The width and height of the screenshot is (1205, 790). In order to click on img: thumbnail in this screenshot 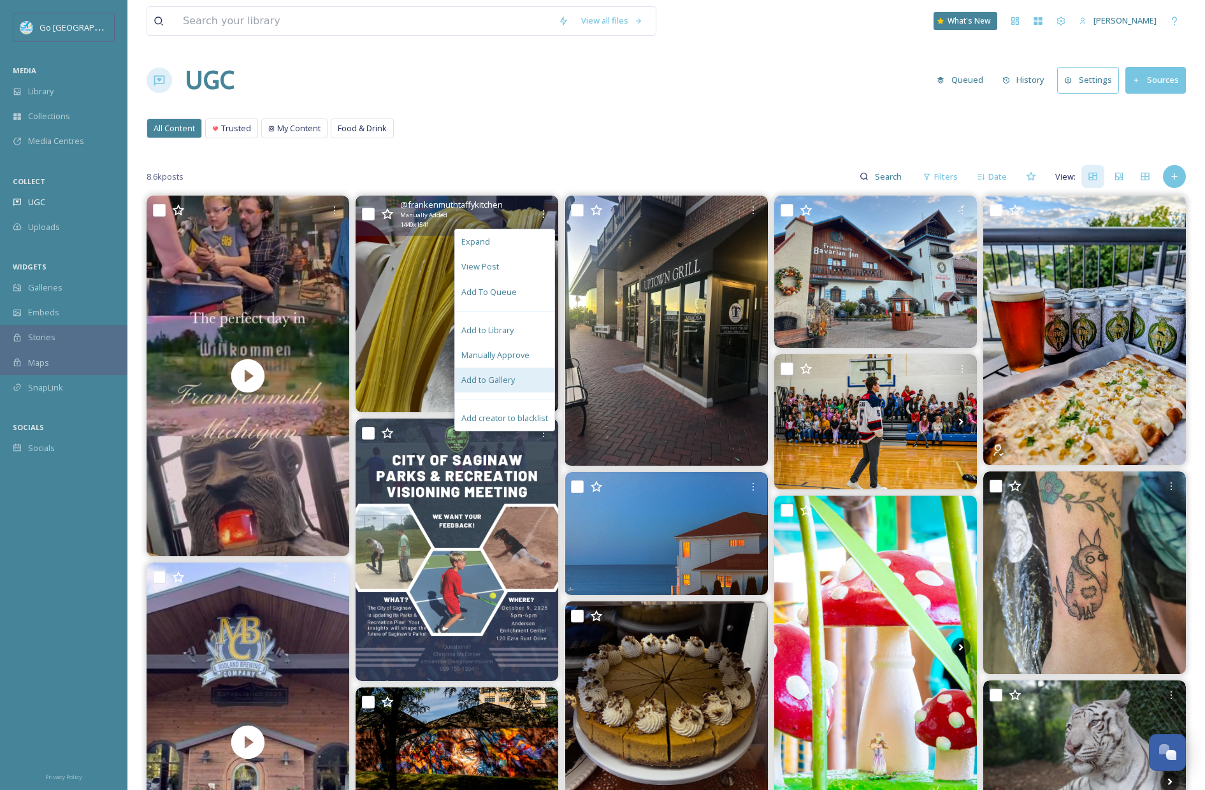, I will do `click(248, 375)`.